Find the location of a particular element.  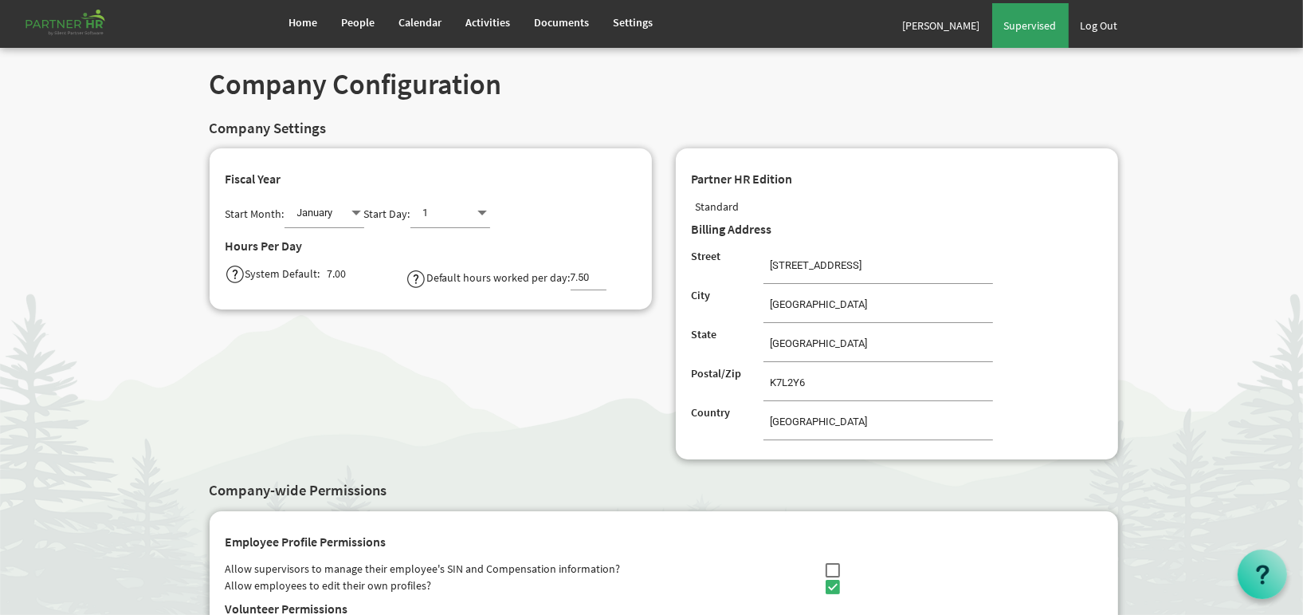

span: Standard is located at coordinates (717, 206).